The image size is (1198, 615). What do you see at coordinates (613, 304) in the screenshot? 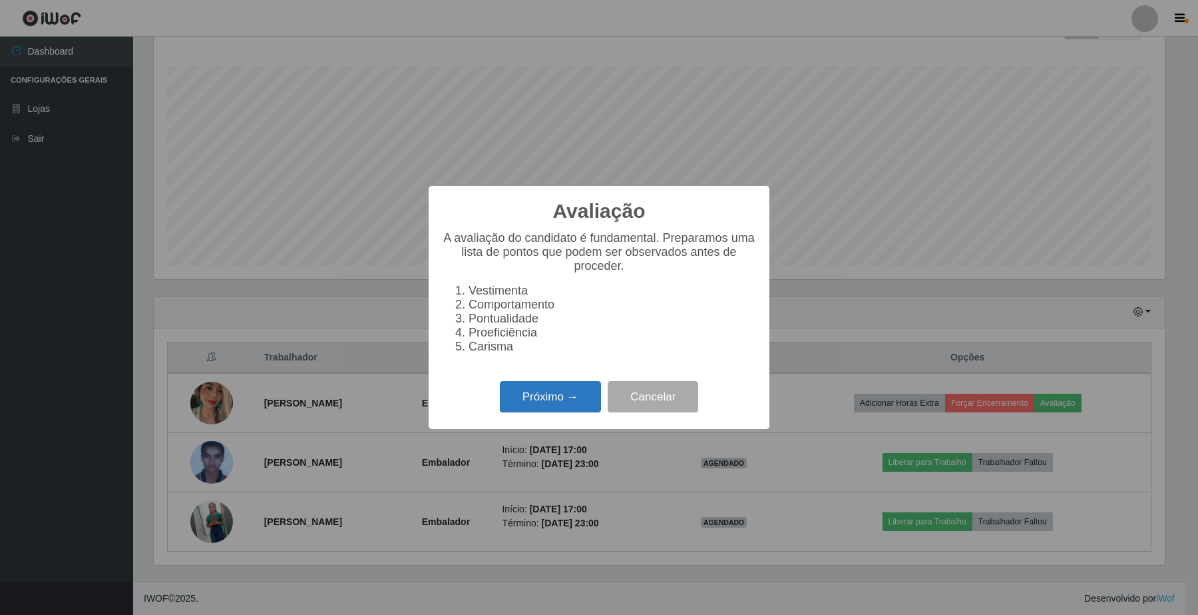
I see `li: Comportamento` at bounding box center [613, 304].